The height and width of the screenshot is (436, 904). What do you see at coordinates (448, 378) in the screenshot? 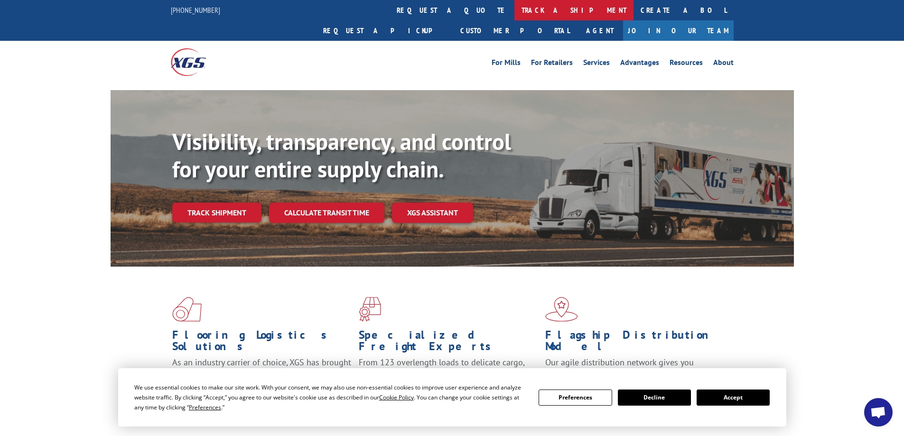
I see `p: From 123 overlength loads to delicate cargo, our experienced staff knows the best way to move you...` at bounding box center [448, 378].